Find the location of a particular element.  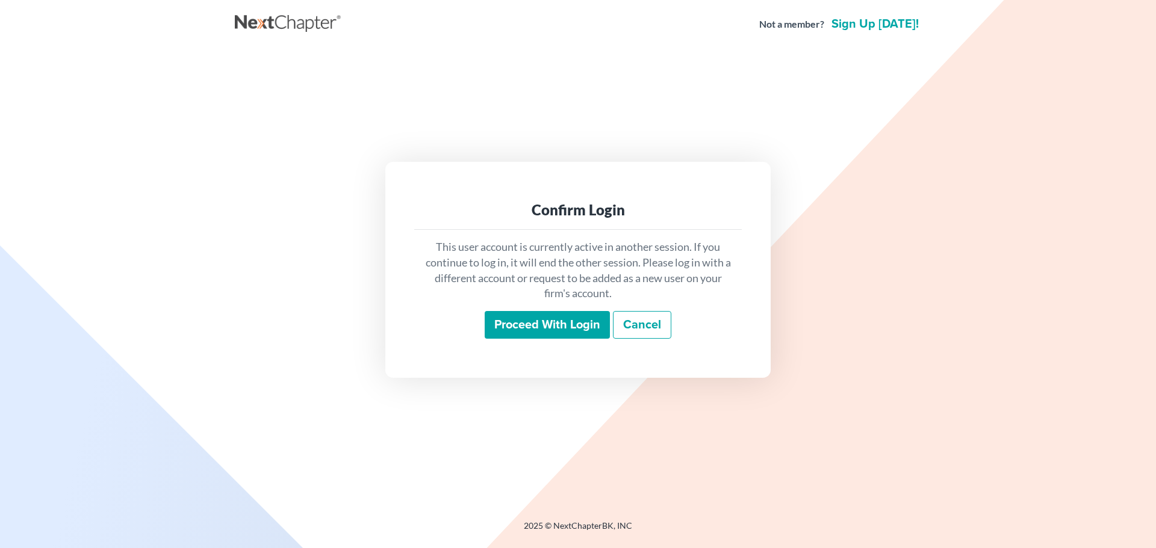

input: Proceed with login is located at coordinates (547, 325).